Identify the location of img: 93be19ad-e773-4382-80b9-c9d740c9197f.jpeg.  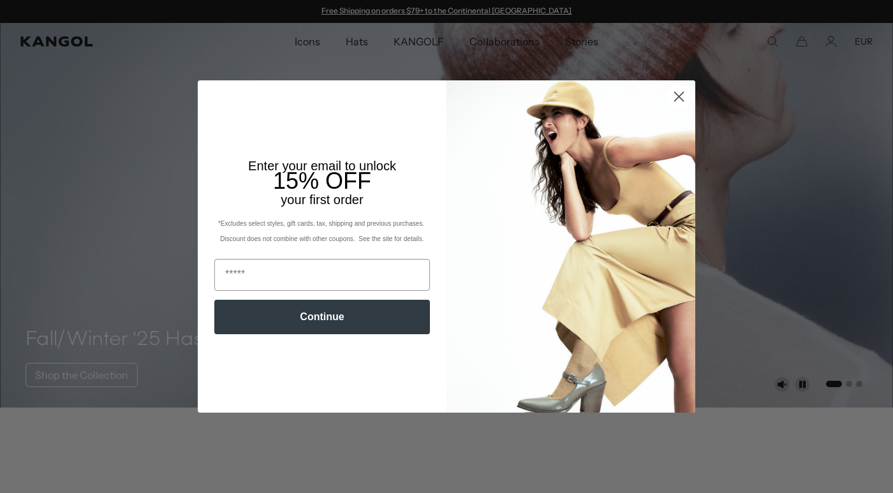
(571, 246).